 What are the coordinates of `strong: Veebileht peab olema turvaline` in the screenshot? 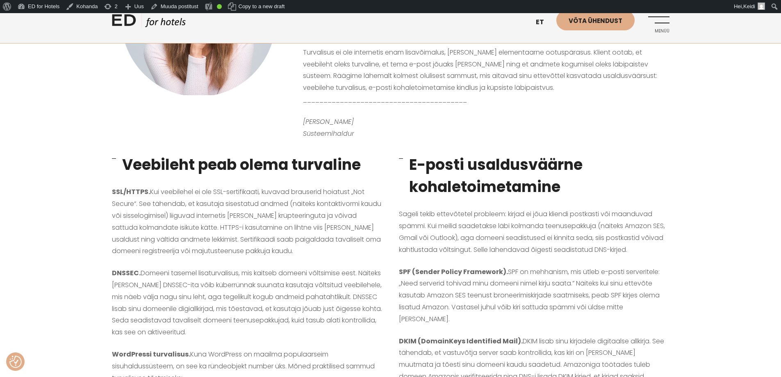 It's located at (242, 165).